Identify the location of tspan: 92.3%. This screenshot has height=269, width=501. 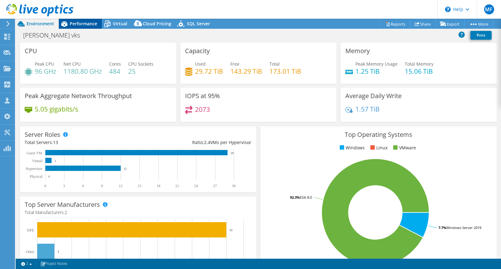
(295, 197).